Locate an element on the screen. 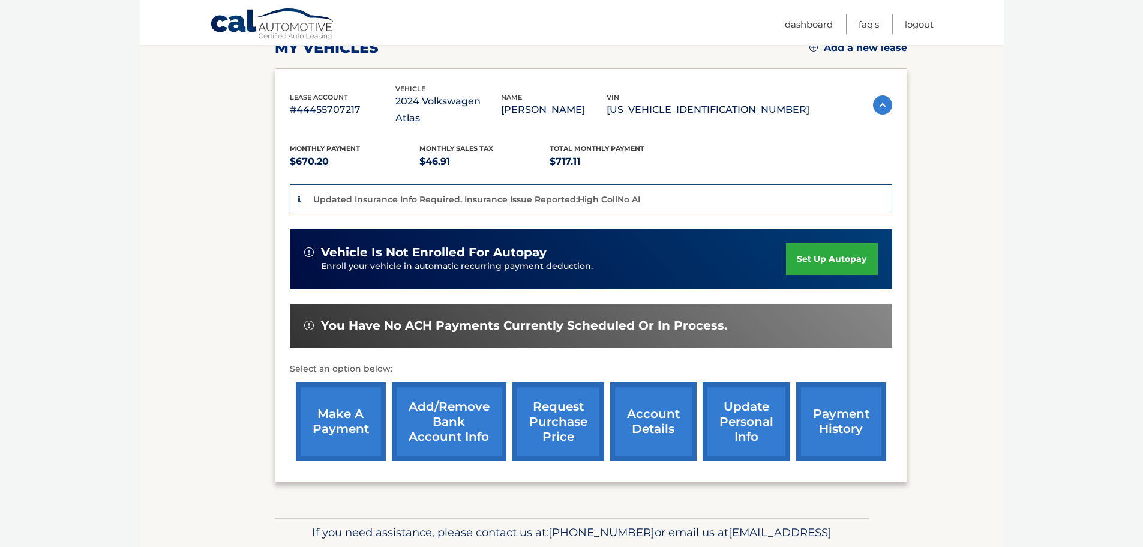  a: make a payment is located at coordinates (341, 421).